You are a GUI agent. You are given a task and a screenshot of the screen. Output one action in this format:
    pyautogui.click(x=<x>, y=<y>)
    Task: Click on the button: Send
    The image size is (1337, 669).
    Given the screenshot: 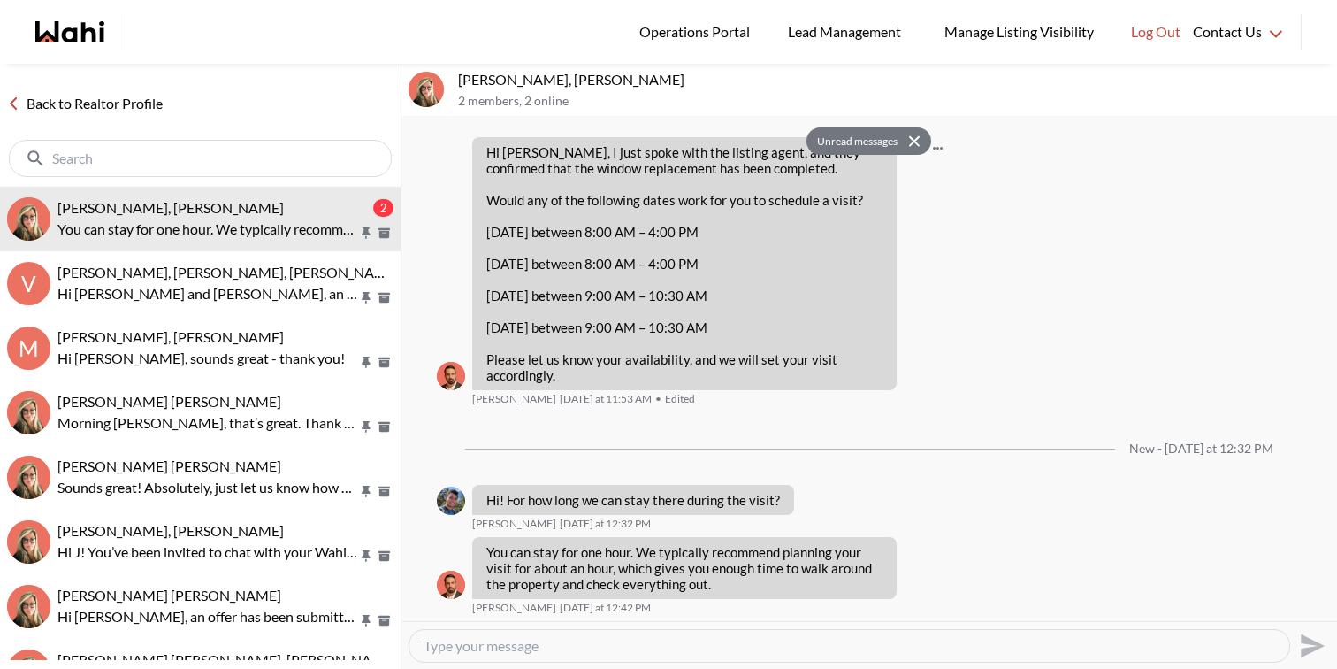 What is the action you would take?
    pyautogui.click(x=1310, y=645)
    